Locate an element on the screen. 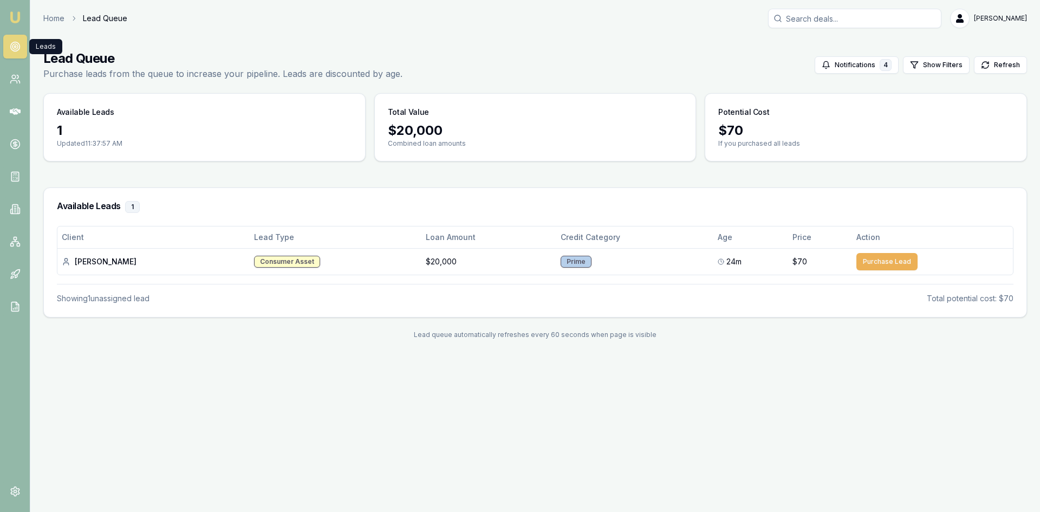  th: Price is located at coordinates (819, 237).